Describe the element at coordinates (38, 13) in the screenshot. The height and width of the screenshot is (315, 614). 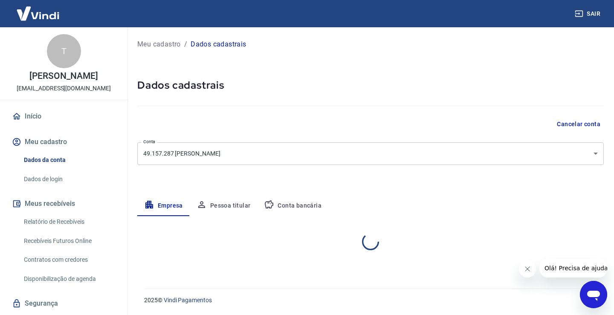
I see `img: Vindi` at that location.